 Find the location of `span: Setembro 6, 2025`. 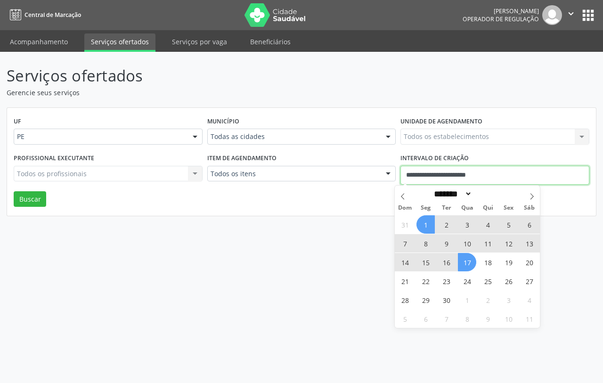

span: Setembro 6, 2025 is located at coordinates (529, 224).